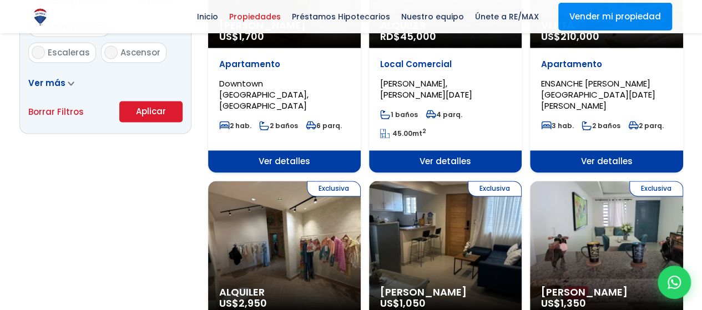 The height and width of the screenshot is (310, 702). Describe the element at coordinates (408, 36) in the screenshot. I see `span: RD$` at that location.